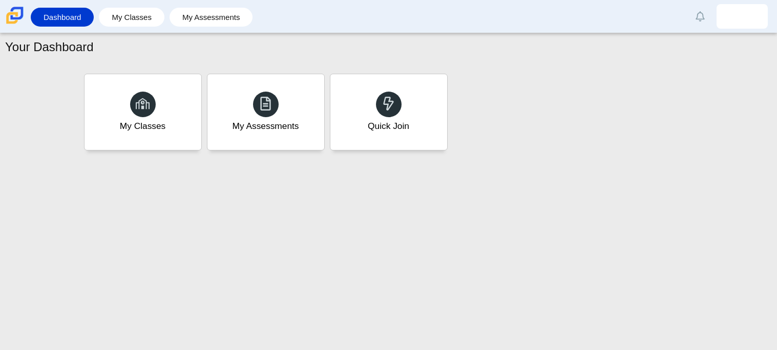 The width and height of the screenshot is (777, 350). I want to click on a: Quick Join, so click(389, 112).